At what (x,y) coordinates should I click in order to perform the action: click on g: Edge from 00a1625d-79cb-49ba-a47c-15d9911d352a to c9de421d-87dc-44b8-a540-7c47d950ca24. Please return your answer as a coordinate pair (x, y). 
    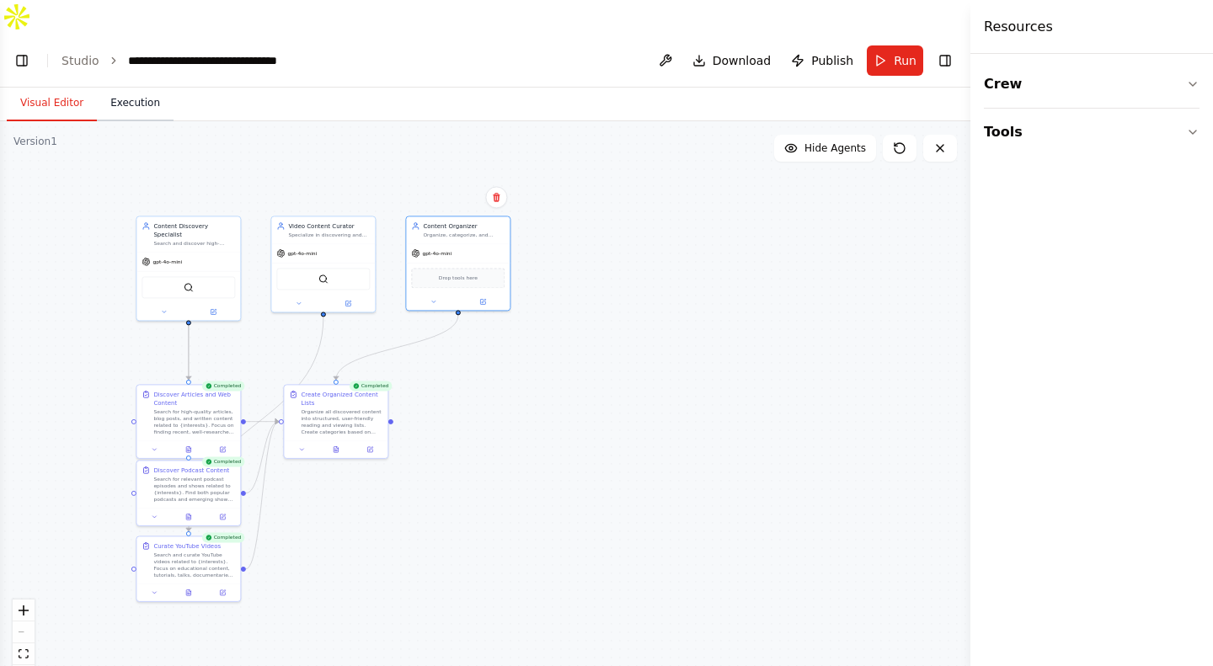
    Looking at the image, I should click on (256, 424).